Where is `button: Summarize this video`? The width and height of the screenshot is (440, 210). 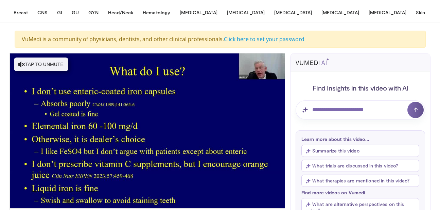
button: Summarize this video is located at coordinates (360, 151).